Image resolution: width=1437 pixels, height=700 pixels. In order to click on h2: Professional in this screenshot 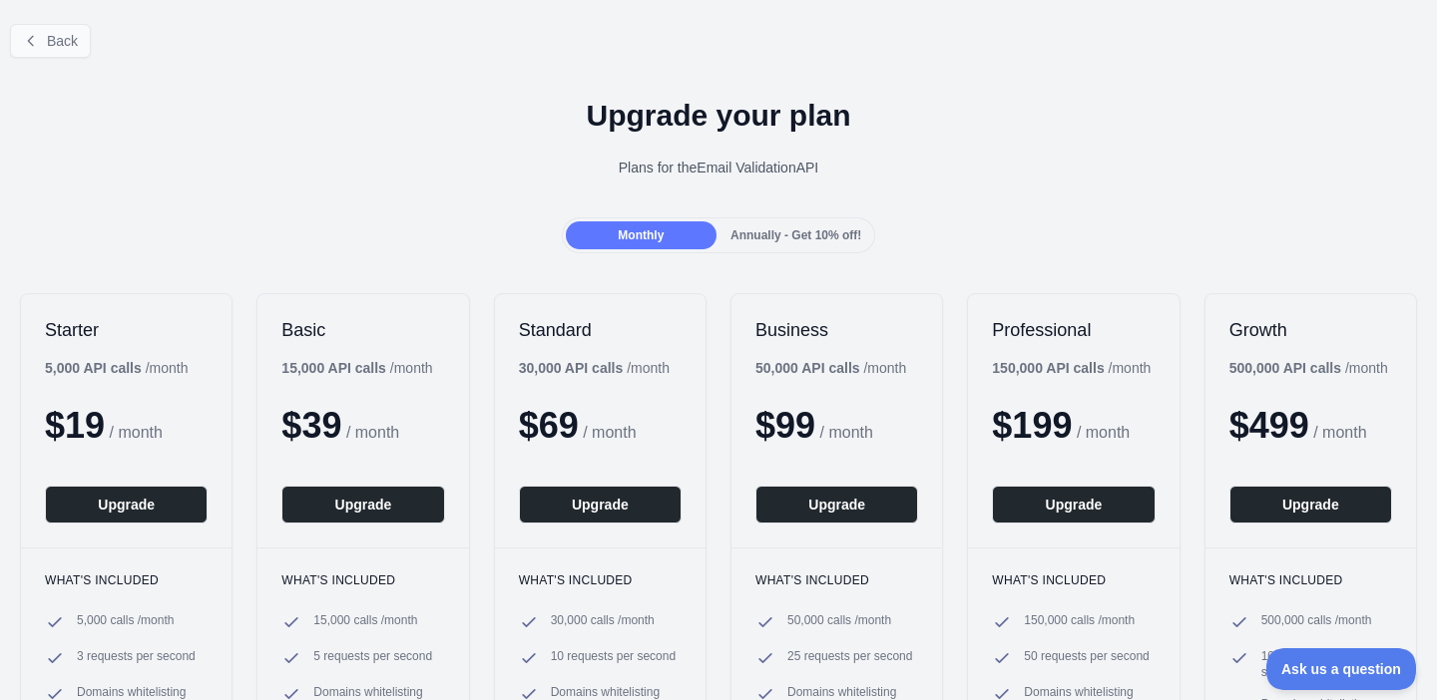, I will do `click(1073, 330)`.